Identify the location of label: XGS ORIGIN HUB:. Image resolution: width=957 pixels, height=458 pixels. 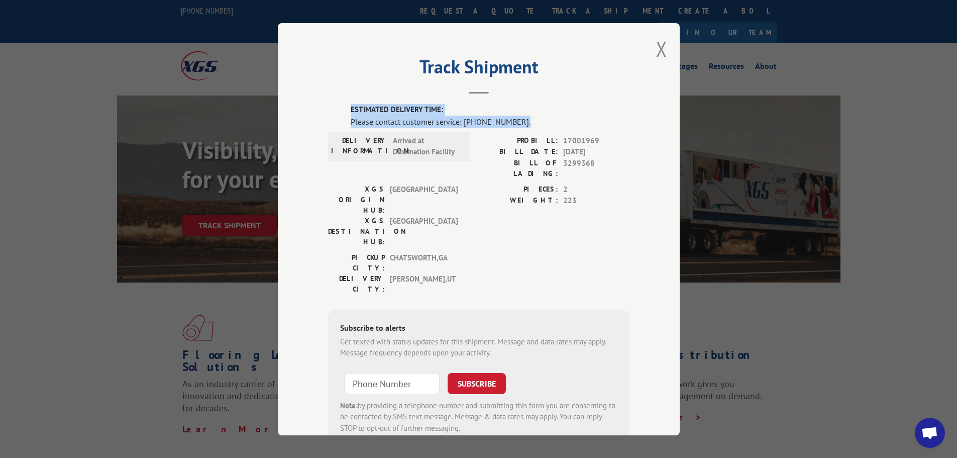
(356, 199).